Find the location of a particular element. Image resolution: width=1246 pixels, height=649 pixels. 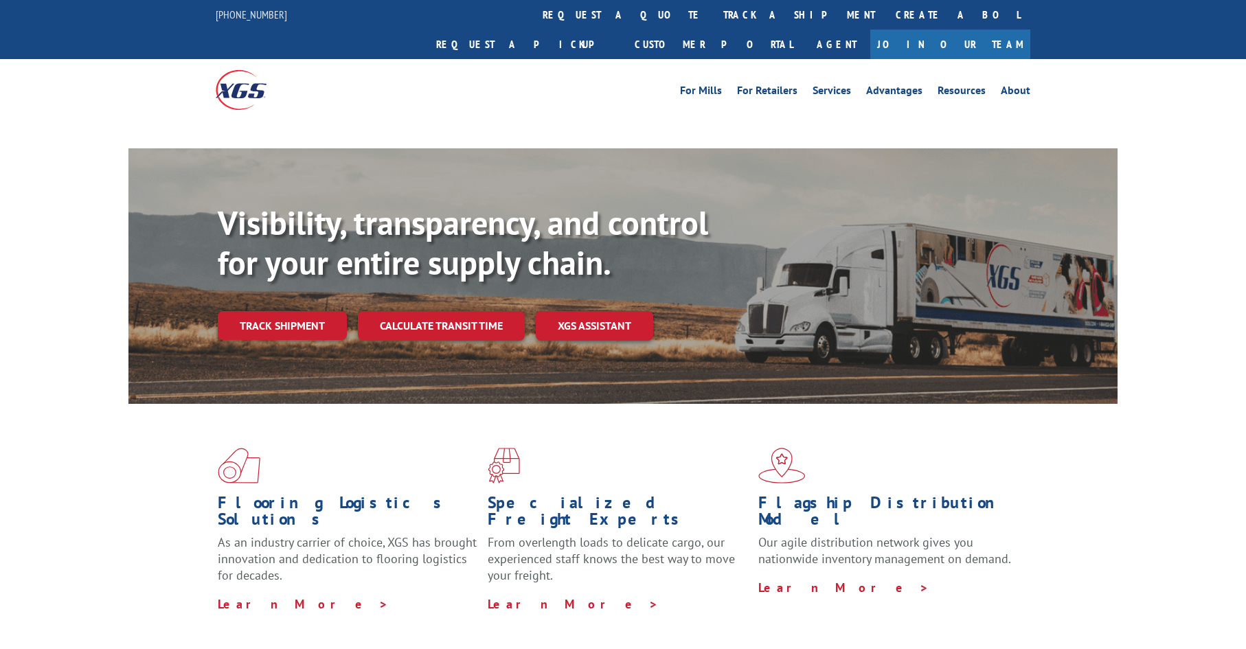

img: xgs-icon-focused-on-flooring-red is located at coordinates (503, 466).